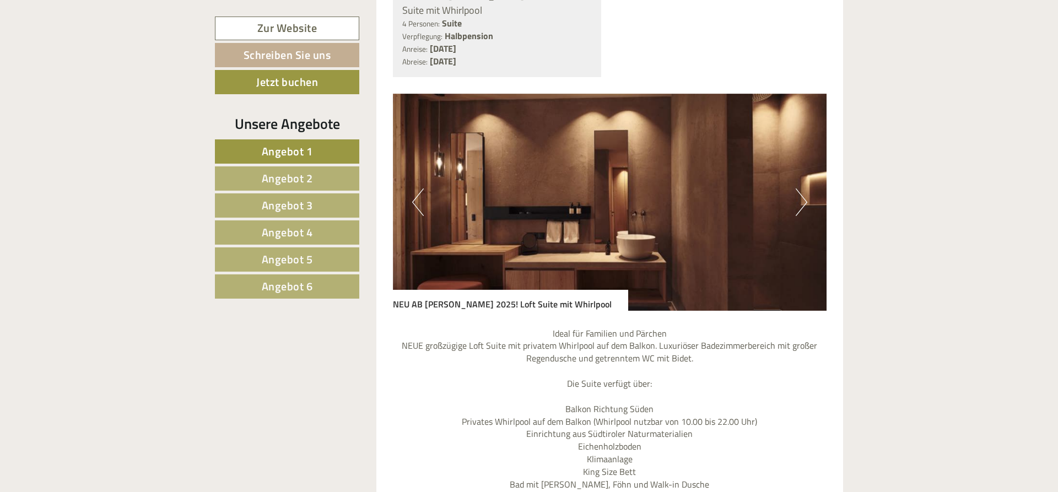 This screenshot has height=492, width=1058. Describe the element at coordinates (287, 232) in the screenshot. I see `span: Angebot 4` at that location.